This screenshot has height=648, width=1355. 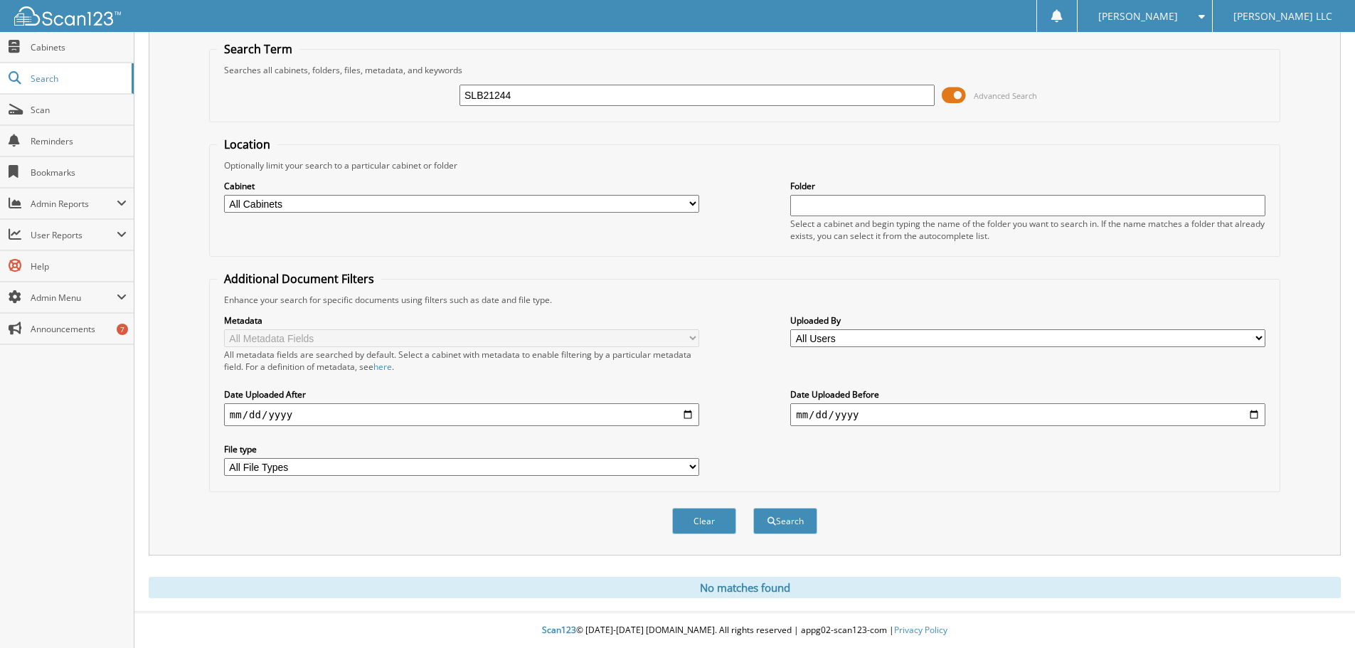 What do you see at coordinates (78, 172) in the screenshot?
I see `span: Bookmarks` at bounding box center [78, 172].